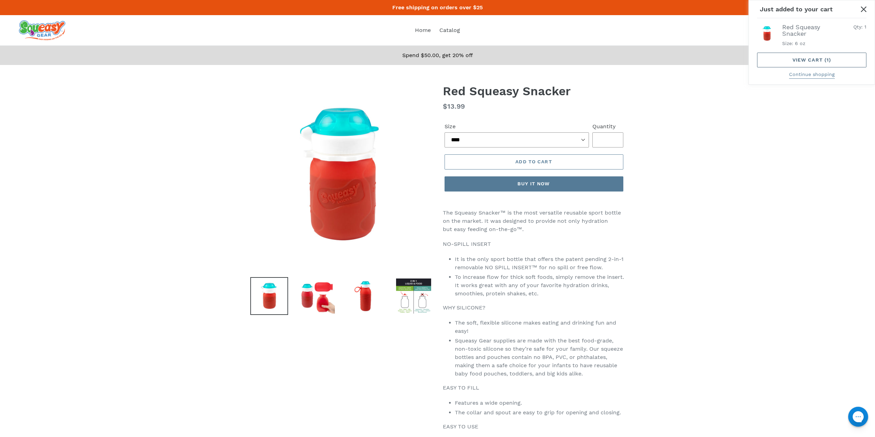 This screenshot has width=875, height=437. I want to click on span: Catalog, so click(450, 30).